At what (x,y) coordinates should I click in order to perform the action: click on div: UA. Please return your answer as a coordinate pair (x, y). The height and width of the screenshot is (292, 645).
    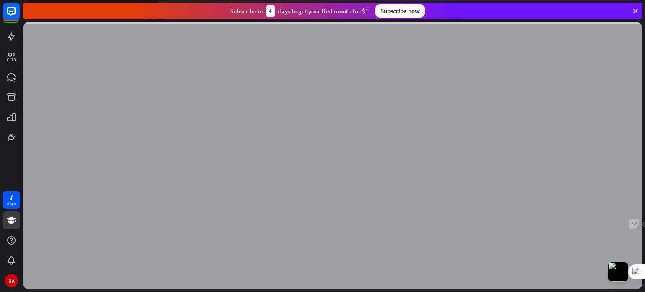
    Looking at the image, I should click on (11, 281).